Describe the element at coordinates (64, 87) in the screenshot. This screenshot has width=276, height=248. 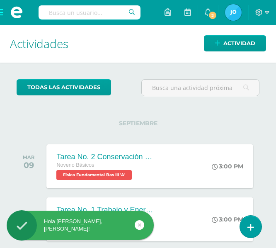
I see `a: todas las Actividades` at that location.